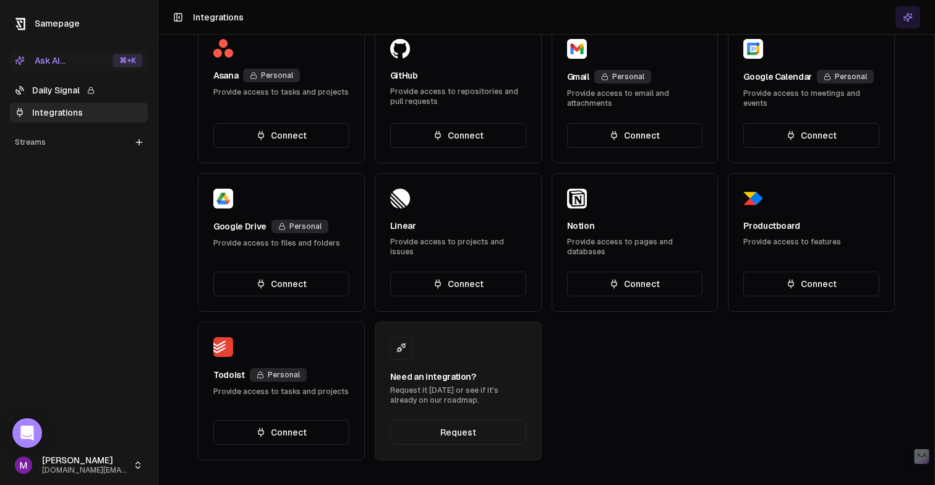 This screenshot has height=485, width=935. Describe the element at coordinates (404, 75) in the screenshot. I see `div: GitHub` at that location.